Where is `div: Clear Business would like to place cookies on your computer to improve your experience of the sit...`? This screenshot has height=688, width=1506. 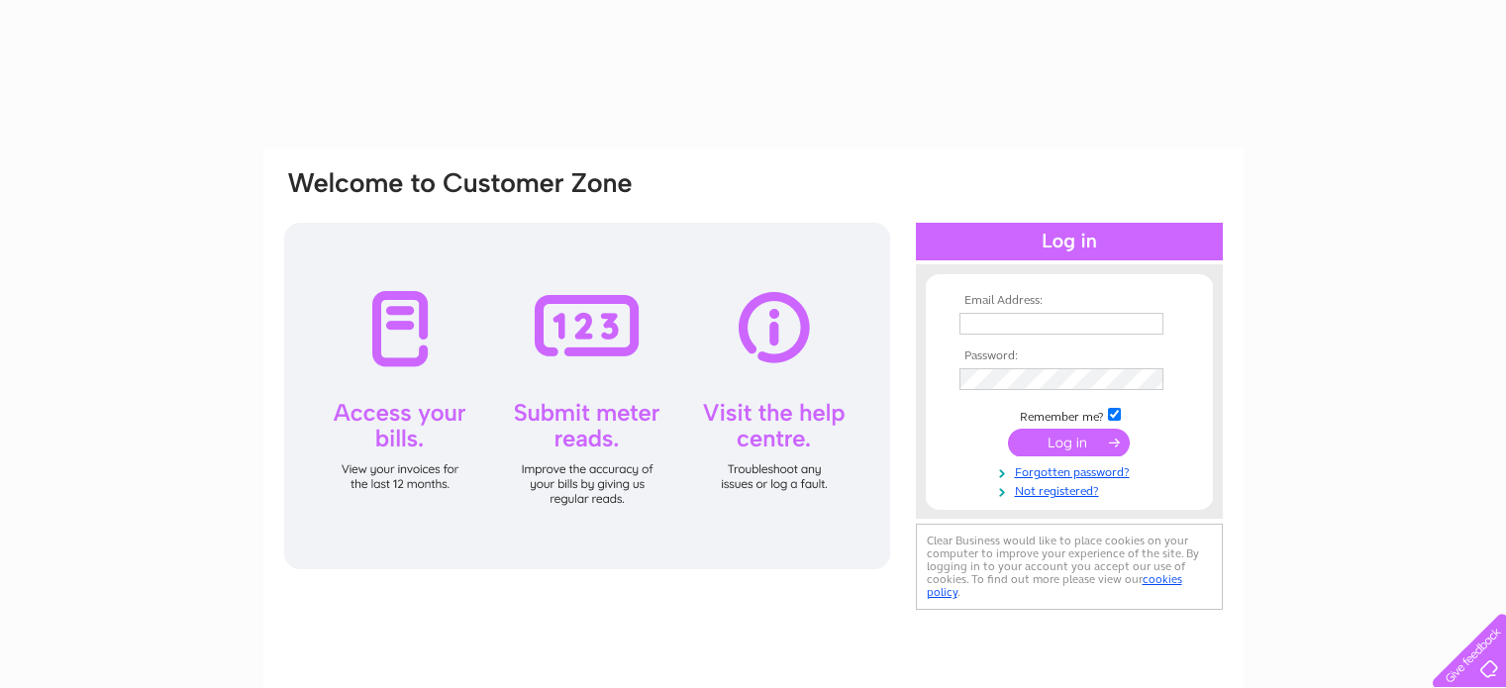 div: Clear Business would like to place cookies on your computer to improve your experience of the sit... is located at coordinates (1069, 566).